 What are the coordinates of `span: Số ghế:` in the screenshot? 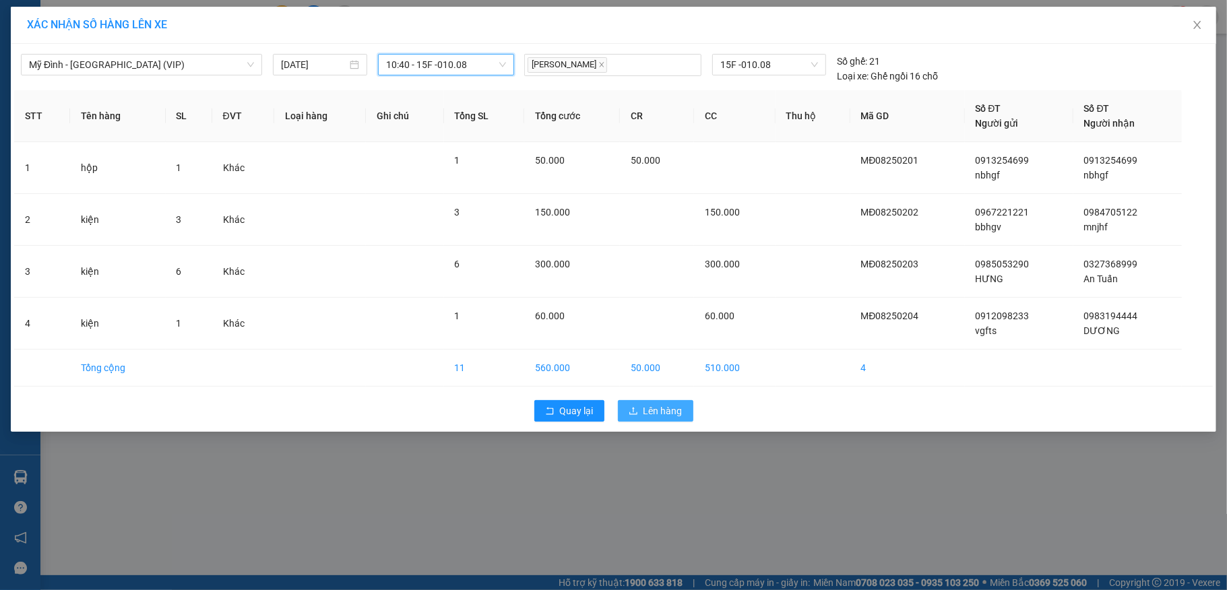 It's located at (851, 61).